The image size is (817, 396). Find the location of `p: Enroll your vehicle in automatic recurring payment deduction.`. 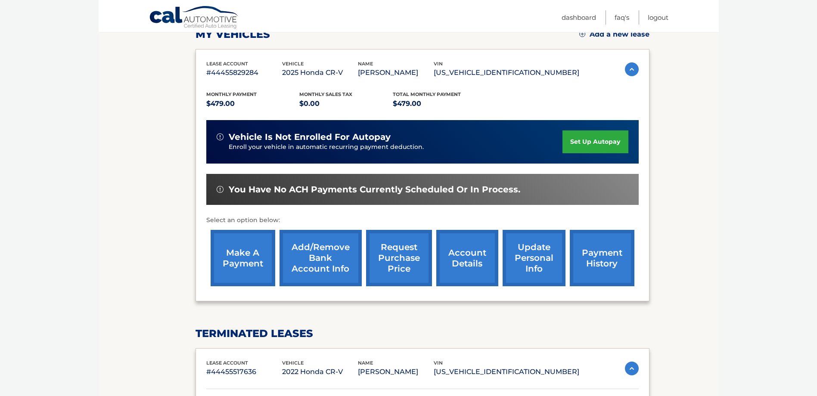

p: Enroll your vehicle in automatic recurring payment deduction. is located at coordinates (396, 147).